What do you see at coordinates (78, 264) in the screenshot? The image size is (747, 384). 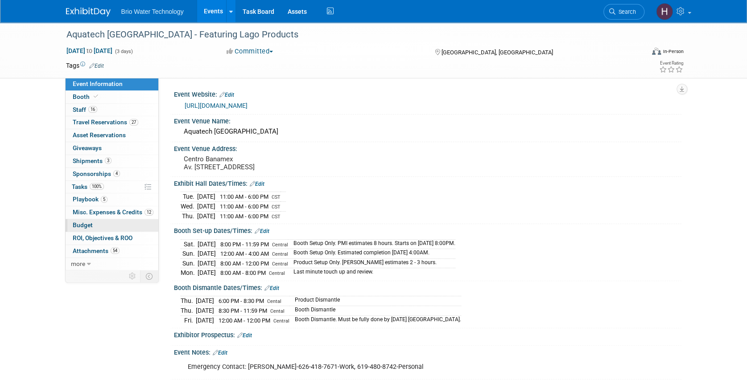 I see `span: more` at bounding box center [78, 264].